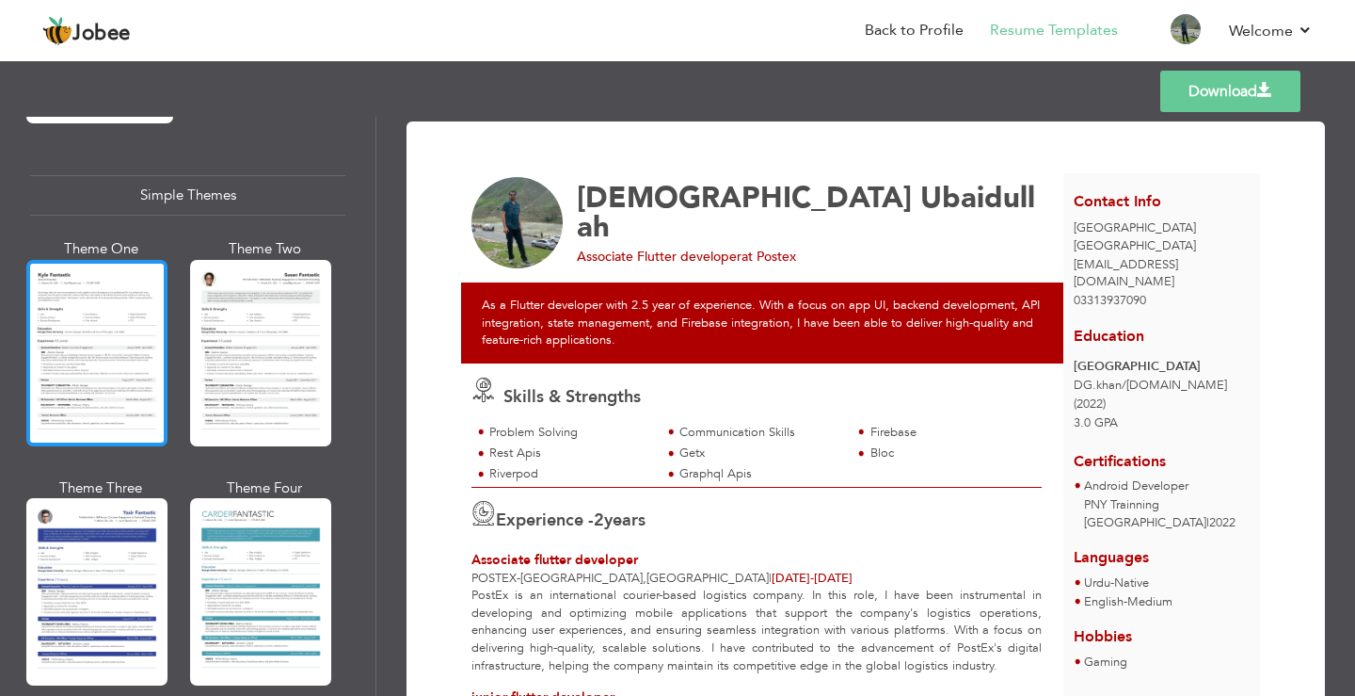  I want to click on div: As a Flutter developer with 2.5 year of experience. With a focus on app UI, backend development, ..., so click(767, 323).